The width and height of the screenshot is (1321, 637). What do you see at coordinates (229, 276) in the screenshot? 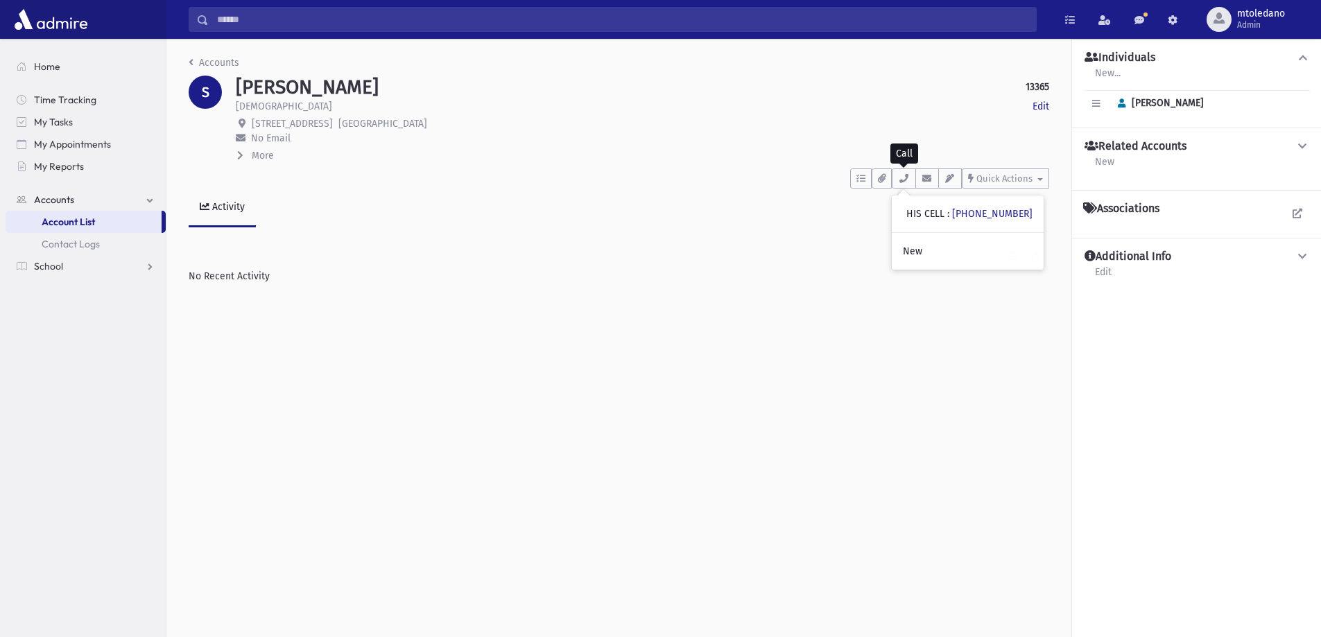
I see `span: No Recent Activity` at bounding box center [229, 276].